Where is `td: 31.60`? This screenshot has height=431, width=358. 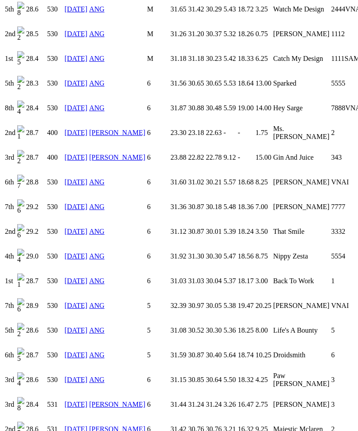
td: 31.60 is located at coordinates (178, 182).